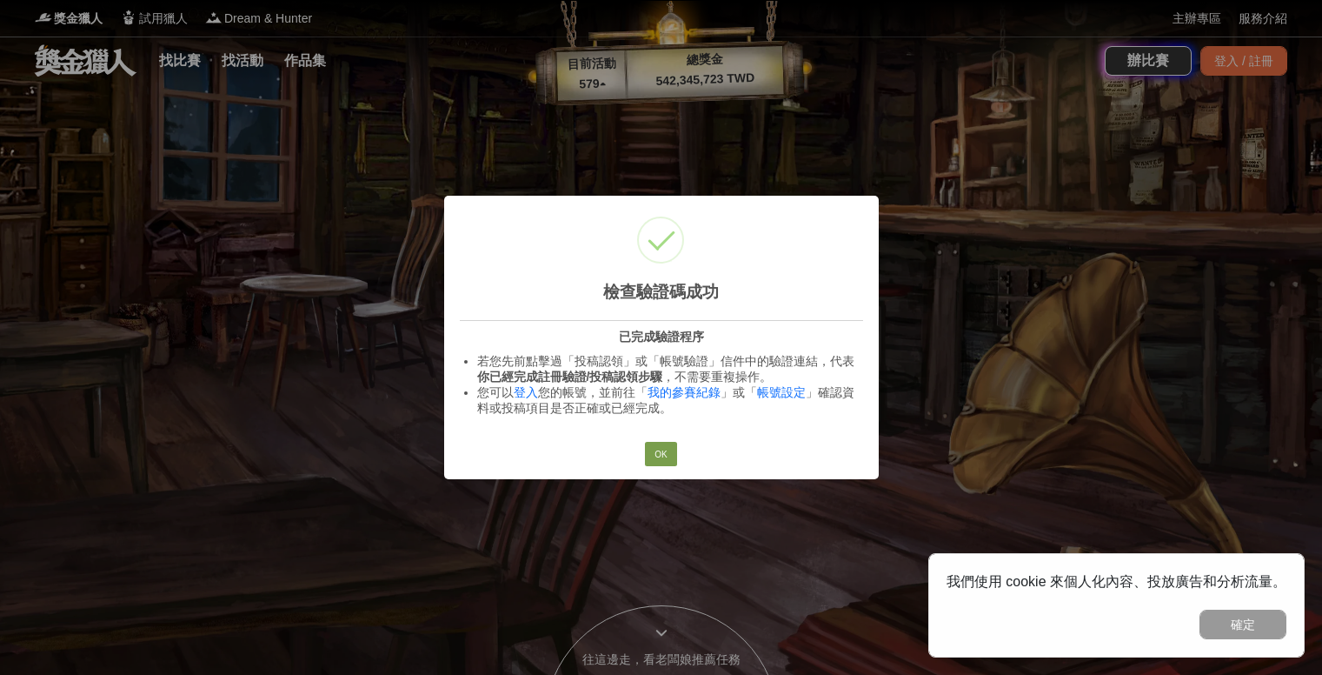 The height and width of the screenshot is (675, 1322). I want to click on span: 我們使用 cookie 來個人化內容、投放廣告和分析流量。, so click(1116, 581).